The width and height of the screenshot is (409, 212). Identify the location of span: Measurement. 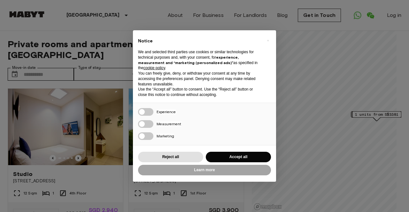
(169, 124).